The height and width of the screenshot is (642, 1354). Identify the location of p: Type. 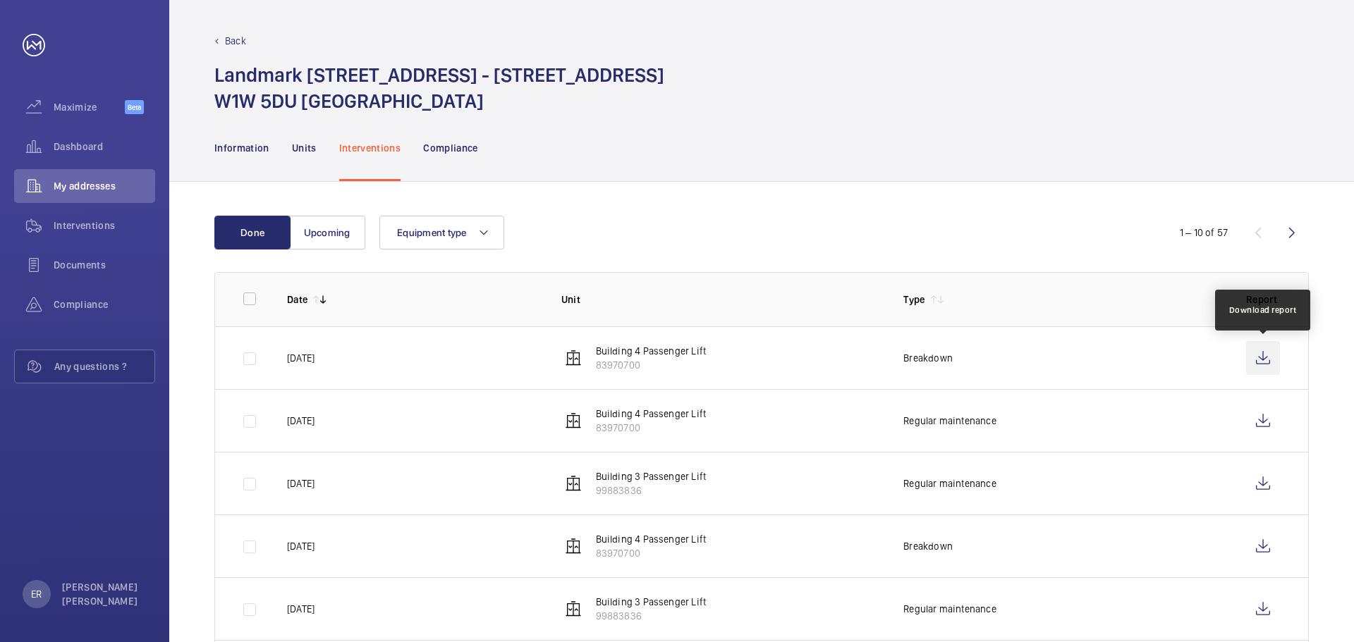
(914, 300).